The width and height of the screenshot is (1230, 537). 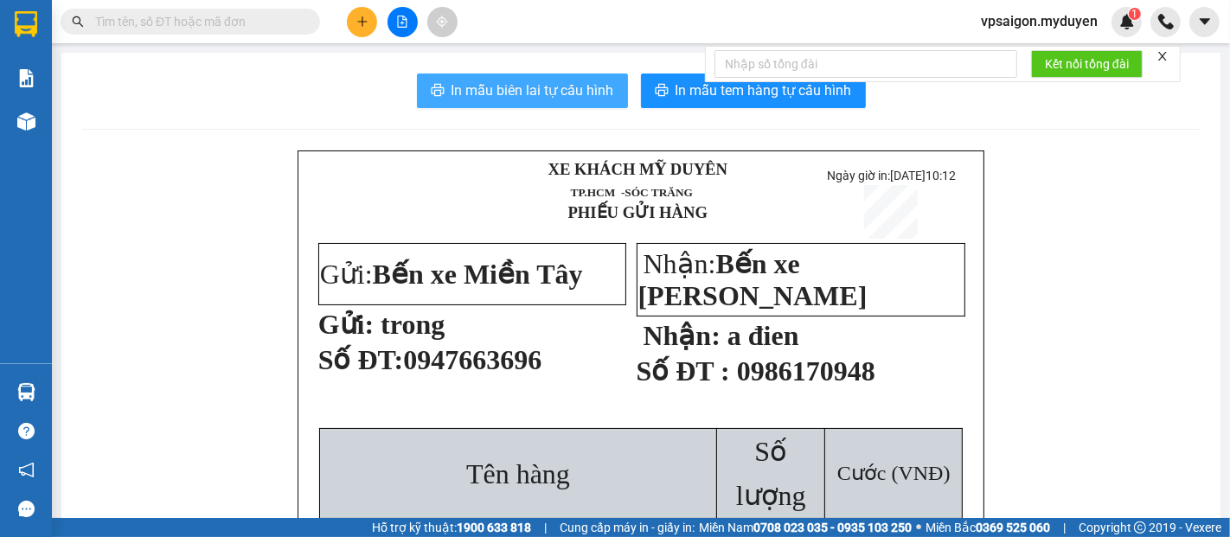 What do you see at coordinates (1039, 21) in the screenshot?
I see `span: vpsaigon.myduyen` at bounding box center [1039, 21].